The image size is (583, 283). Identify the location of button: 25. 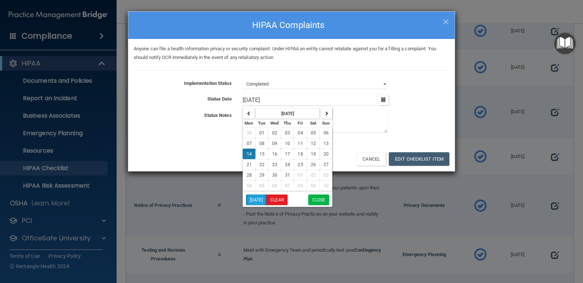
(300, 164).